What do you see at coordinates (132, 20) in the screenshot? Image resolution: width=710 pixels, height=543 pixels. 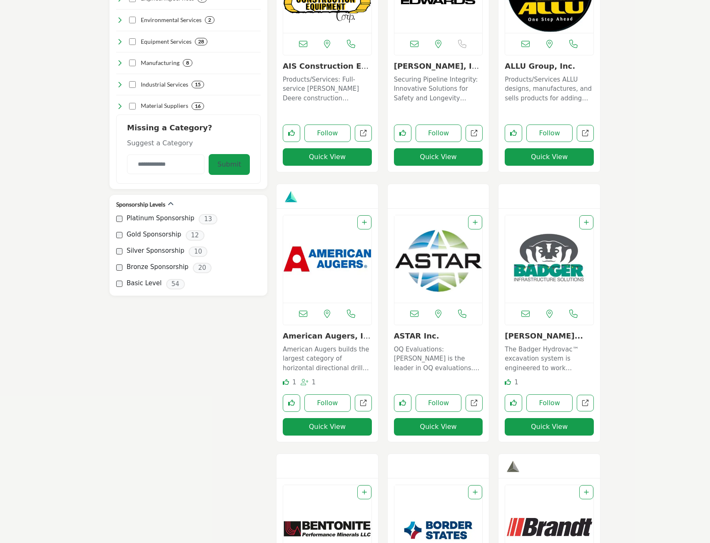 I see `input: Select Environmental Services checkbox` at bounding box center [132, 20].